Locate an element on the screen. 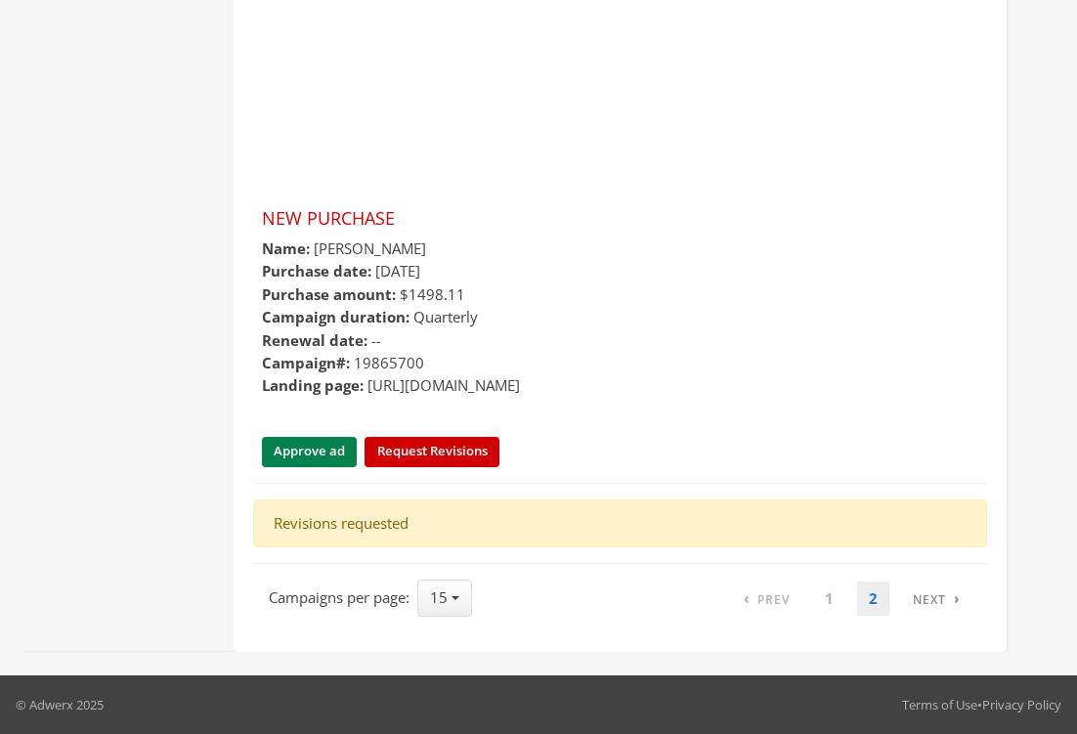  label: Campaigns per page: is located at coordinates (339, 597).